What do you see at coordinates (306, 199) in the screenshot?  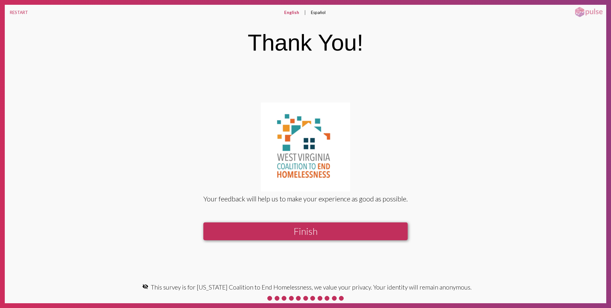 I see `div: Your feedback will help us to make your experience as good as possible.` at bounding box center [306, 199].